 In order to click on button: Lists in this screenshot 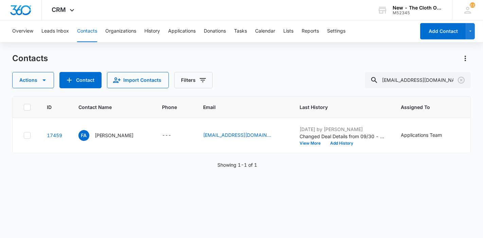, I will do `click(289, 31)`.